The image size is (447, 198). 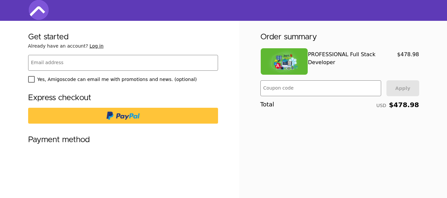 I want to click on button: Pay with PayPal, so click(x=123, y=116).